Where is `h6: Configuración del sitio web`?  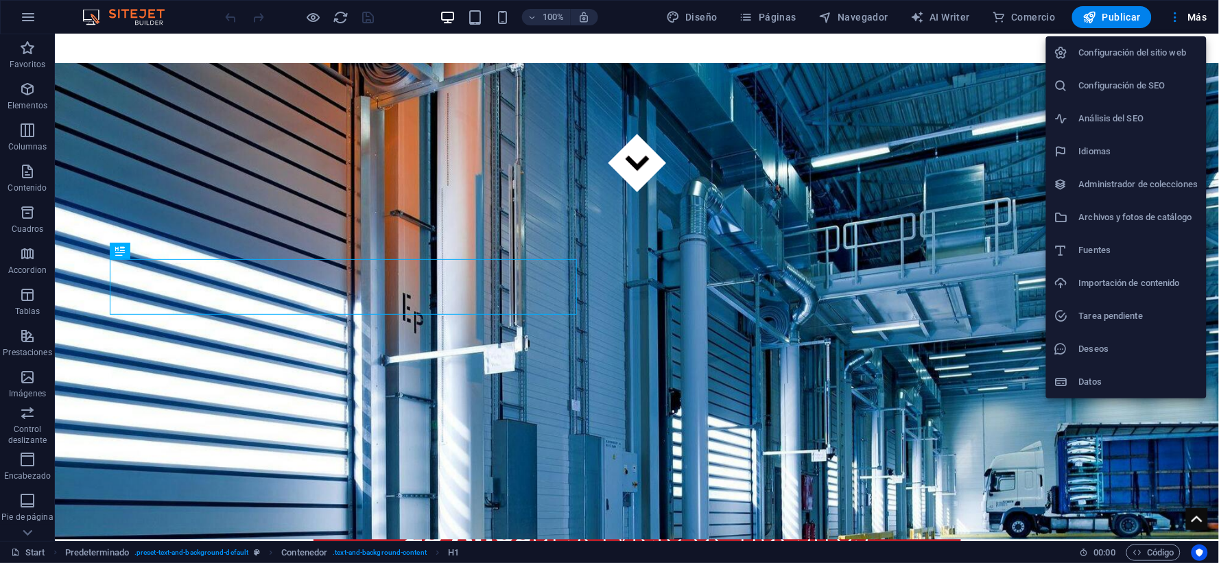 h6: Configuración del sitio web is located at coordinates (1139, 53).